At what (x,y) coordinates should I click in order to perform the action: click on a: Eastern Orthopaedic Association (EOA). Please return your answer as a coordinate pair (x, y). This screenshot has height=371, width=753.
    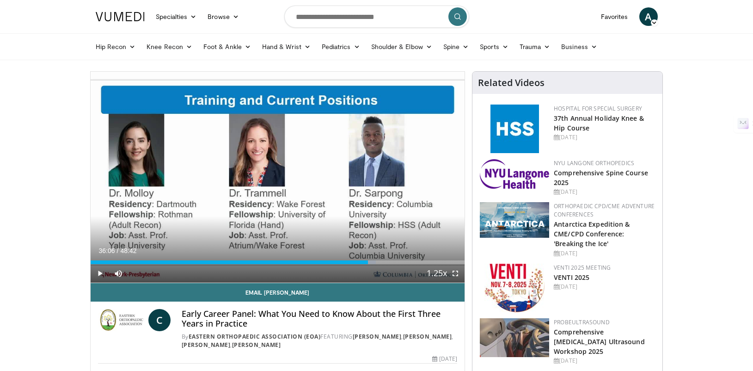
    Looking at the image, I should click on (255, 336).